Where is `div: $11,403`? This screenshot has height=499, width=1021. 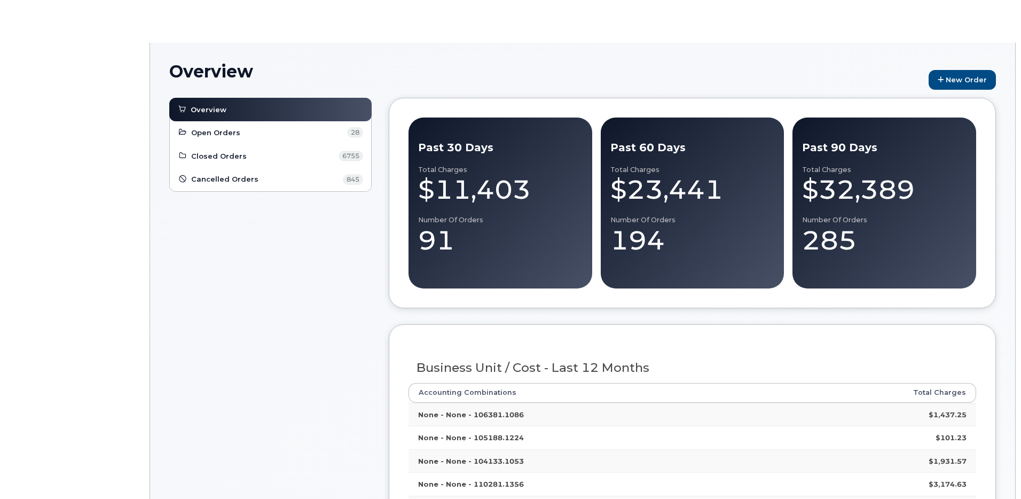
div: $11,403 is located at coordinates (500, 189).